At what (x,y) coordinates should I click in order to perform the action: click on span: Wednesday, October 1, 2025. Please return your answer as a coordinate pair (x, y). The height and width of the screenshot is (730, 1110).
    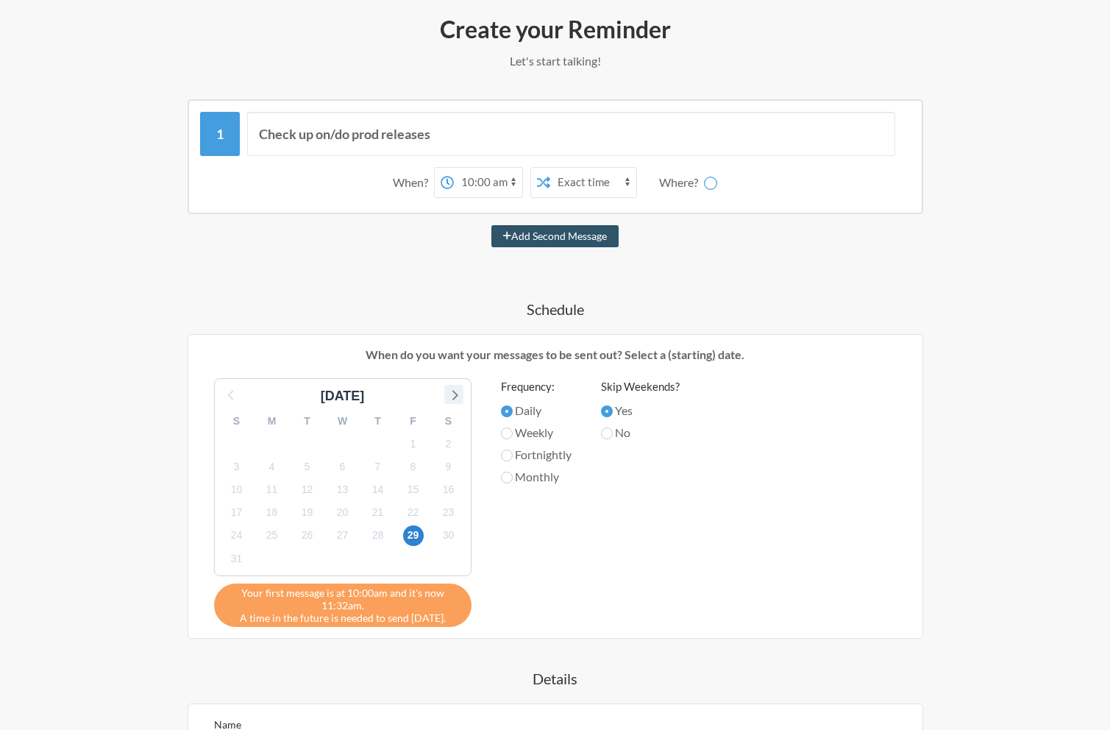
    Looking at the image, I should click on (237, 558).